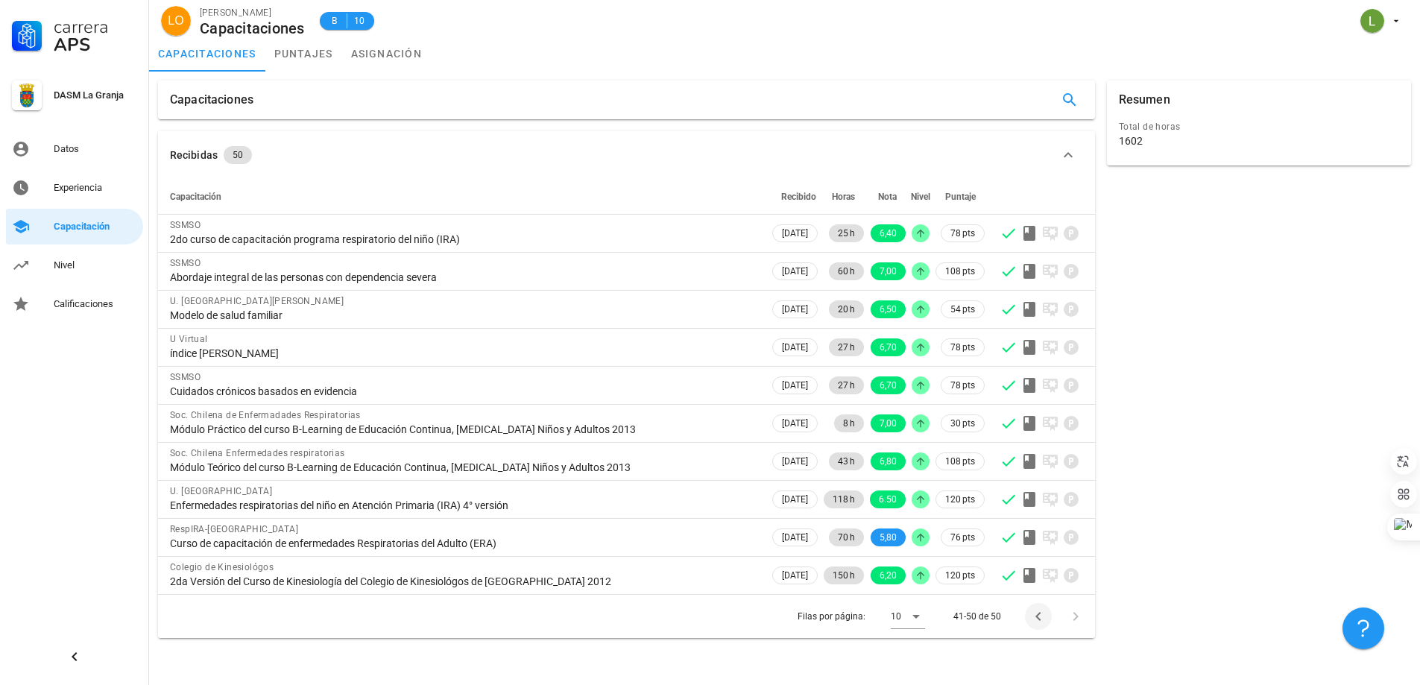  What do you see at coordinates (1259, 127) in the screenshot?
I see `div: Total de horas` at bounding box center [1259, 127].